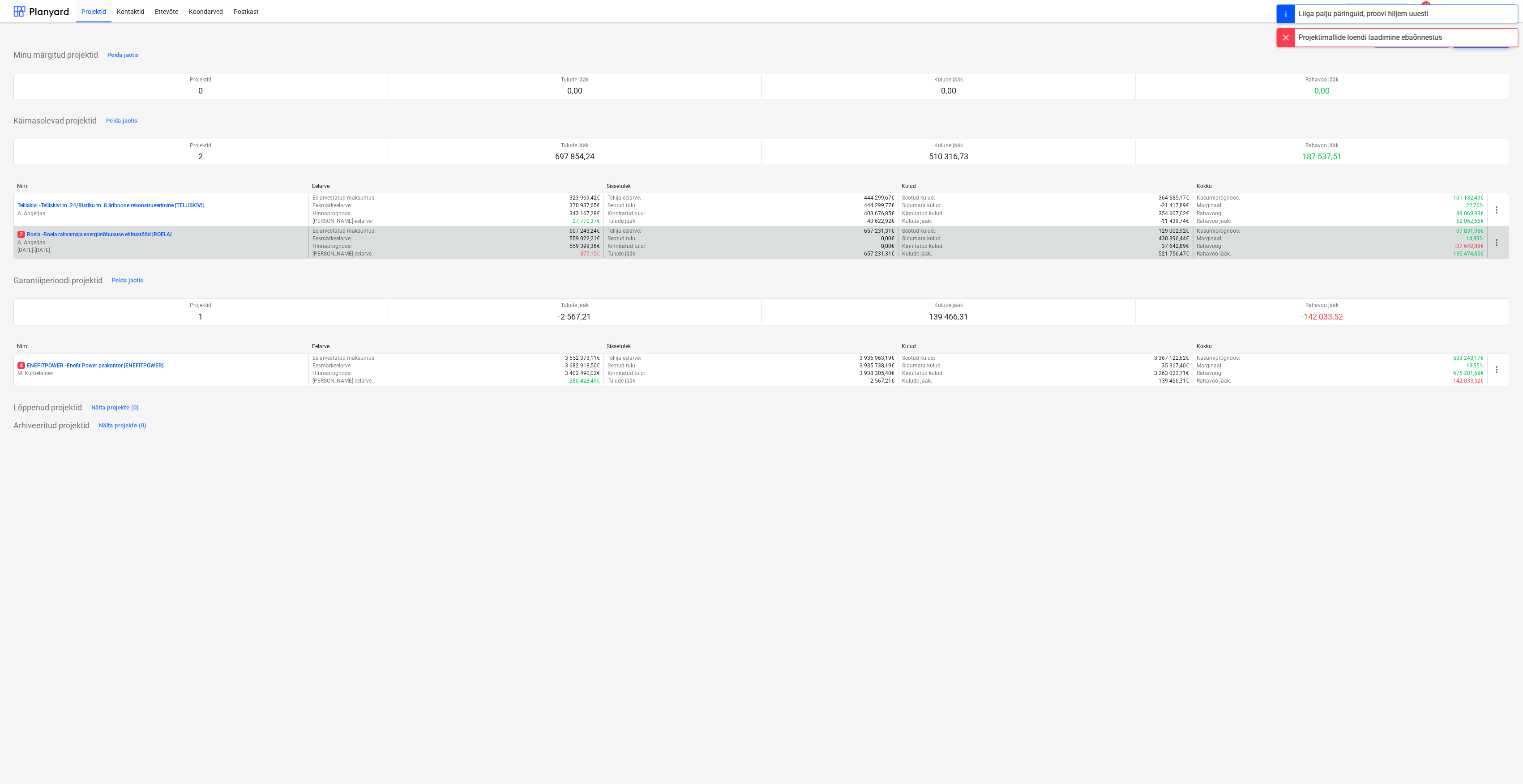  I want to click on div: Sissetulek, so click(751, 186).